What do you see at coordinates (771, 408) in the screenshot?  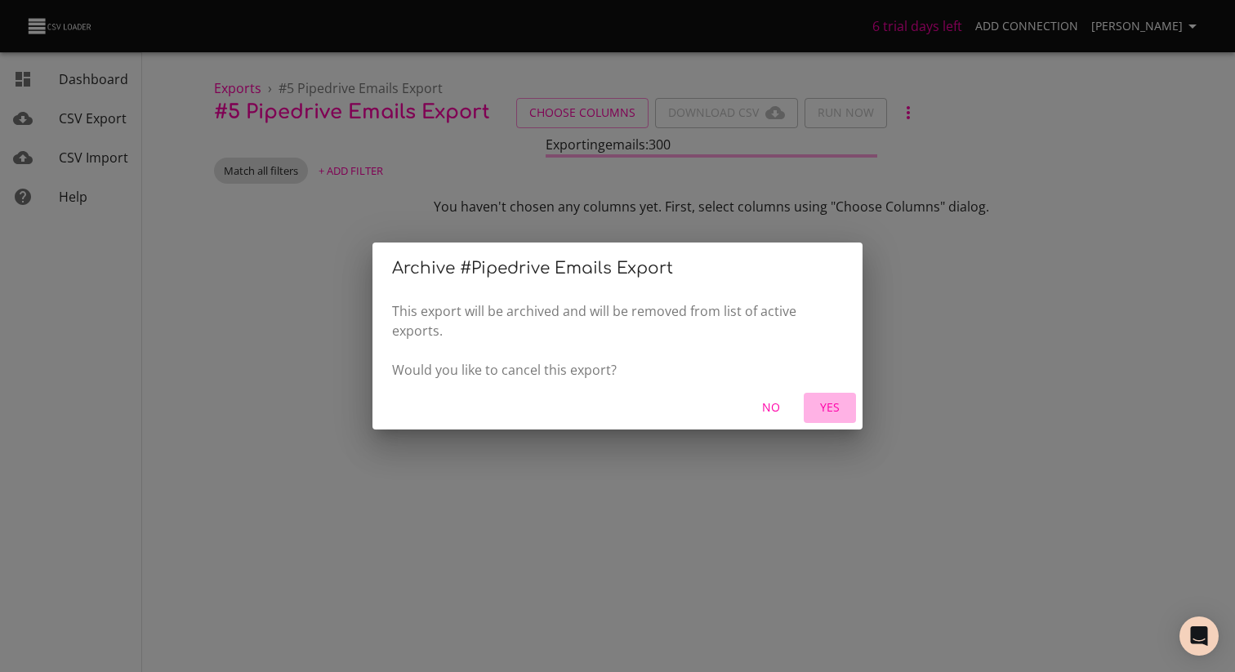 I see `button: No` at bounding box center [771, 408].